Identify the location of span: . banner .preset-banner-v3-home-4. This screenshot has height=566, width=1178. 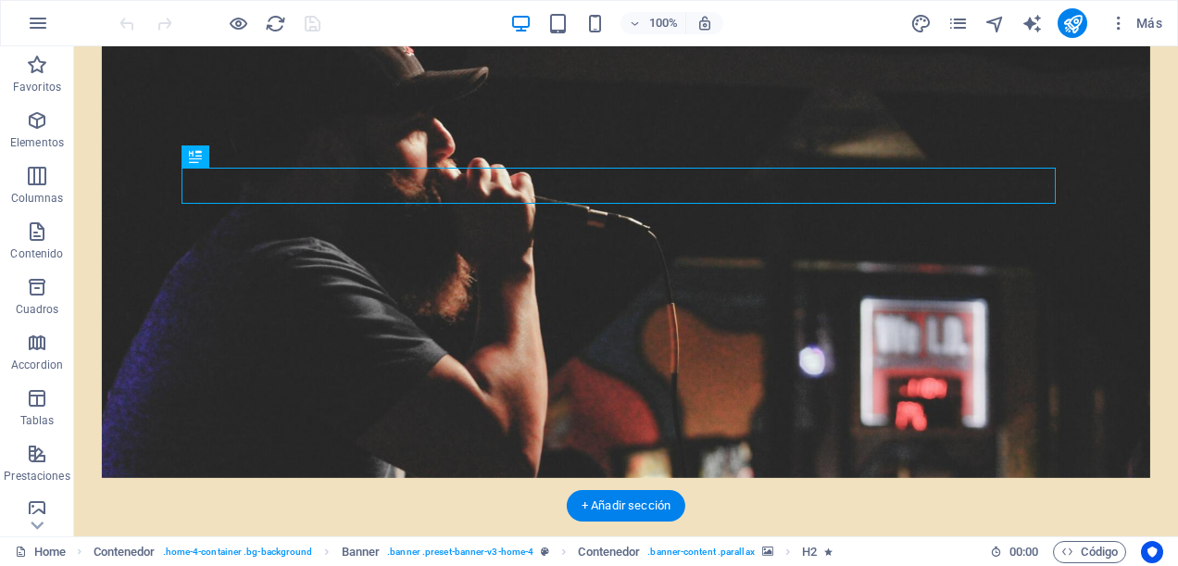
(460, 552).